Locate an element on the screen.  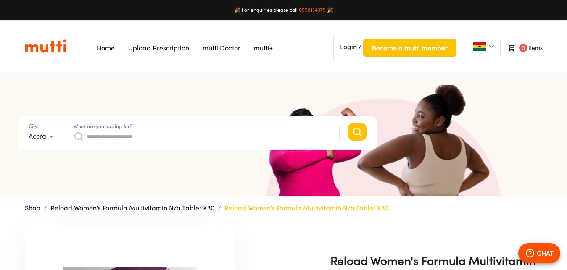
a: Navigates to mutti doctor website is located at coordinates (222, 48).